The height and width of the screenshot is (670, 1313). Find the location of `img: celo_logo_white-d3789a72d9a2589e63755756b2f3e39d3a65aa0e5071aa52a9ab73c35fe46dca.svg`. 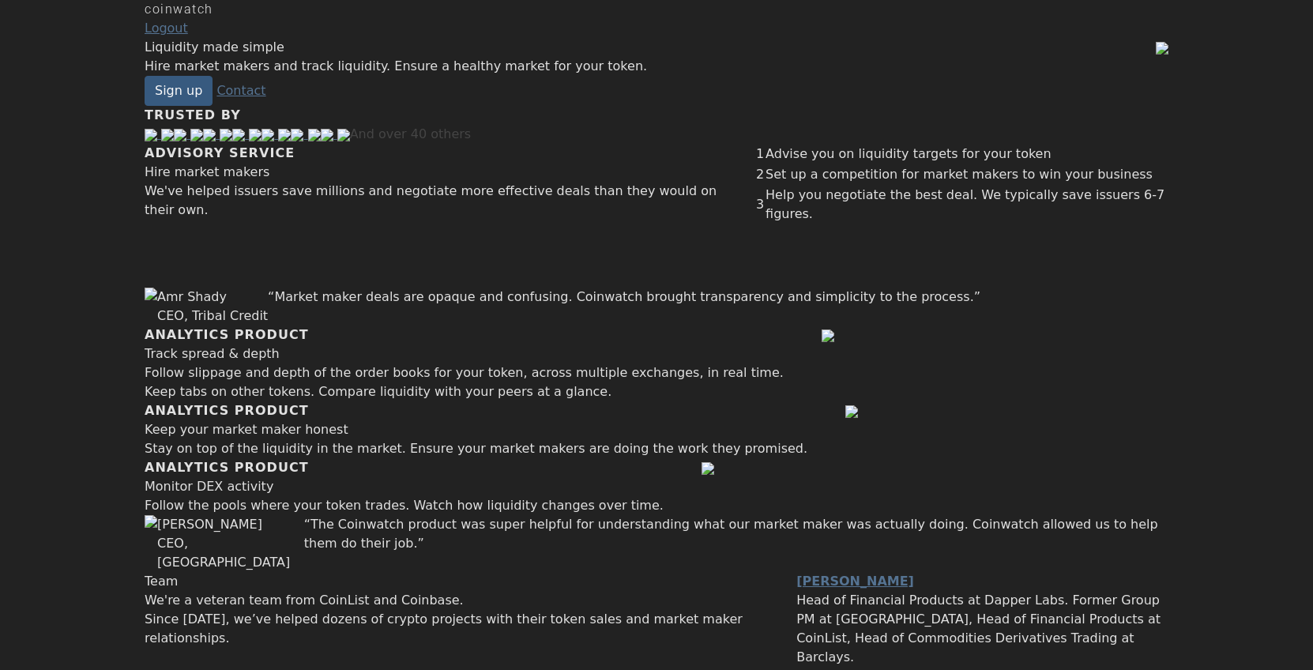

img: celo_logo_white-d3789a72d9a2589e63755756b2f3e39d3a65aa0e5071aa52a9ab73c35fe46dca.svg is located at coordinates (180, 135).